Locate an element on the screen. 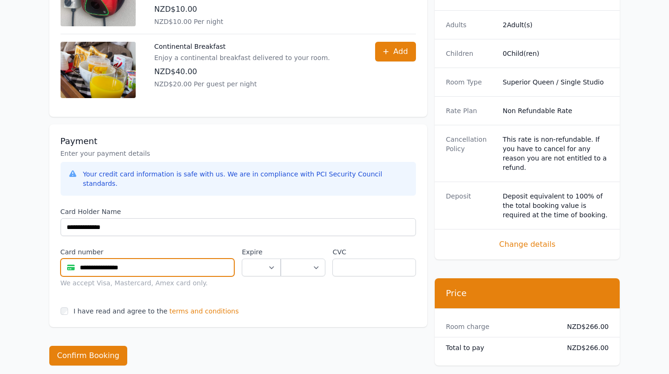 The image size is (669, 374). p: NZD$40.00 is located at coordinates (242, 72).